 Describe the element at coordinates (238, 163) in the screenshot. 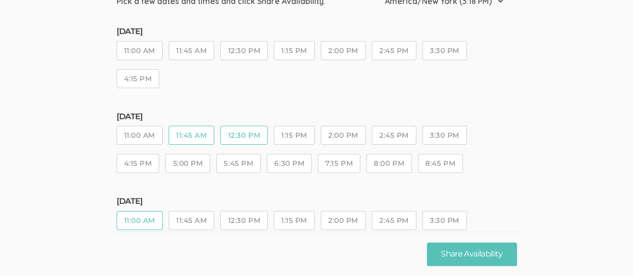

I see `button: 5:45 PM` at that location.